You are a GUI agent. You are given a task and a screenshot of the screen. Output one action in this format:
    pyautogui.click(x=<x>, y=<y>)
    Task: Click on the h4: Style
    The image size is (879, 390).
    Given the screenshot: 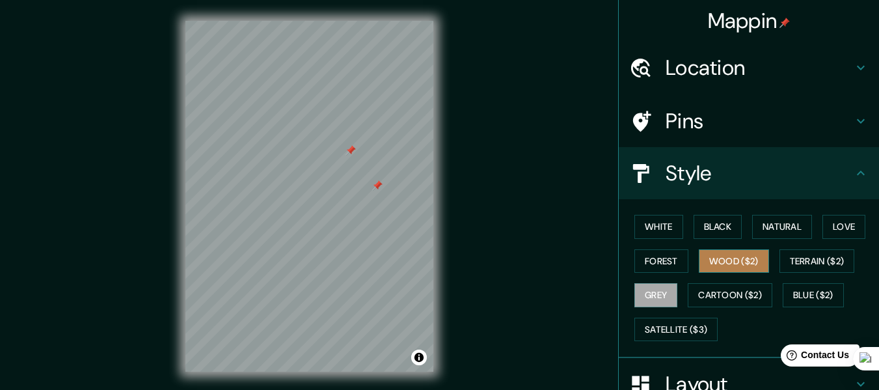 What is the action you would take?
    pyautogui.click(x=759, y=173)
    